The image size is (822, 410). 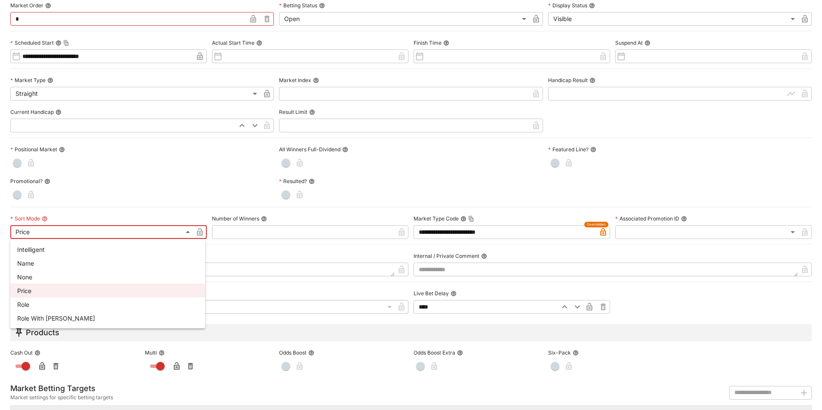 I want to click on li: Name, so click(x=107, y=263).